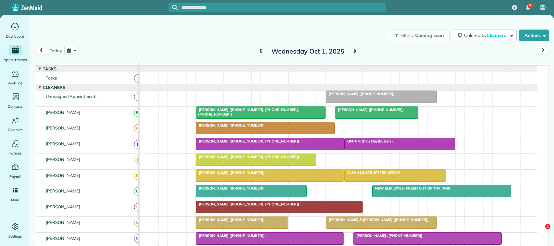  What do you see at coordinates (15, 124) in the screenshot?
I see `a: Cleaners` at bounding box center [15, 124].